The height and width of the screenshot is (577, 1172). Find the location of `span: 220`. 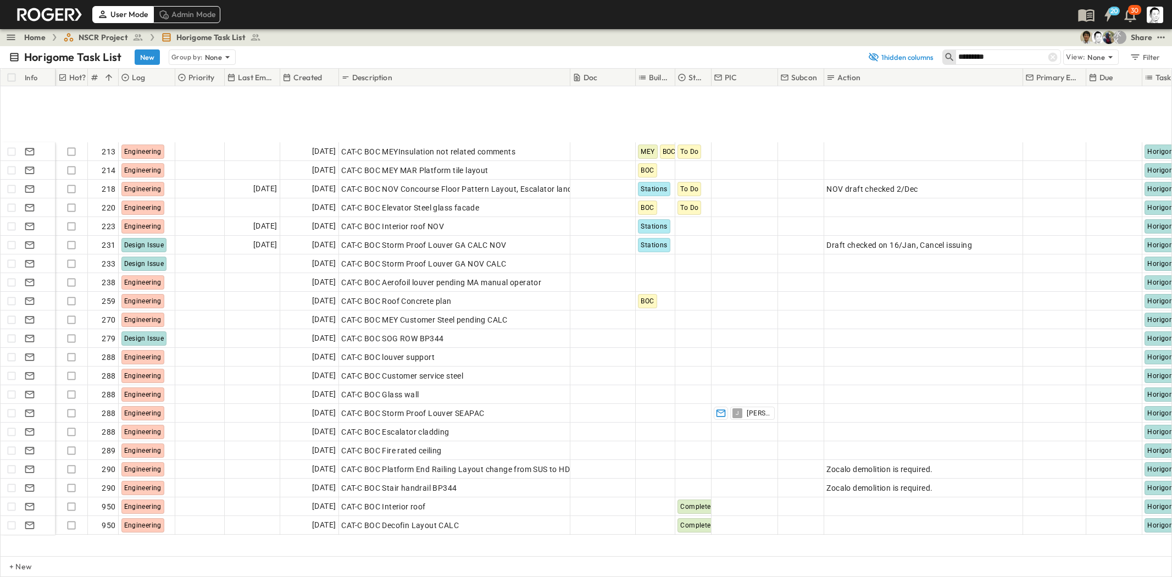

span: 220 is located at coordinates (108, 208).